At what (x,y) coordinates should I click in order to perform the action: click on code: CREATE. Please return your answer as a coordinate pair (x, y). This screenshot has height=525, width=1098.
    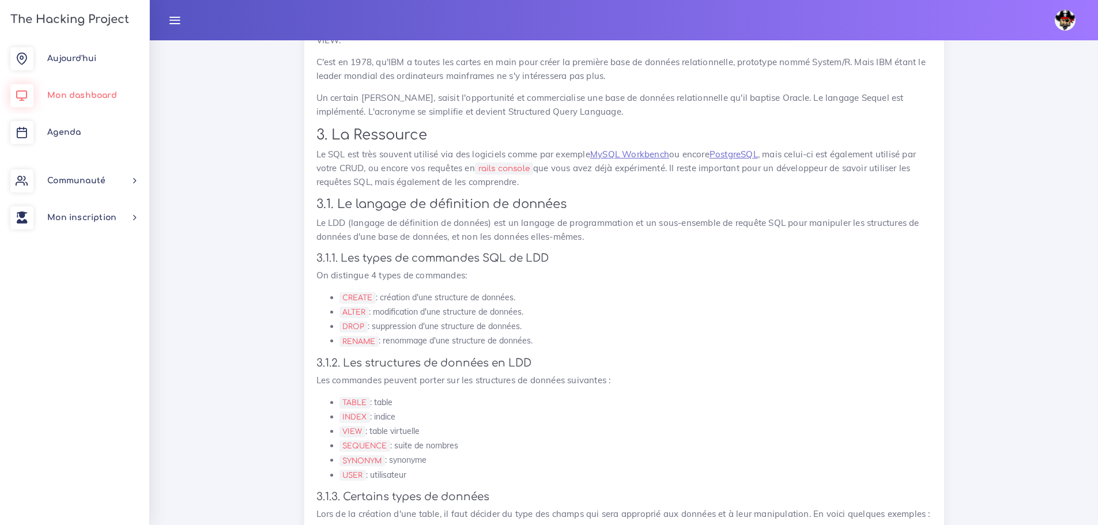
    Looking at the image, I should click on (357, 298).